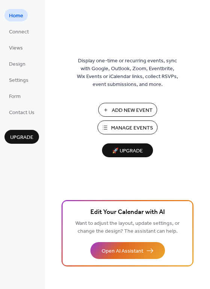 The width and height of the screenshot is (210, 289). I want to click on span: Add New Event, so click(132, 110).